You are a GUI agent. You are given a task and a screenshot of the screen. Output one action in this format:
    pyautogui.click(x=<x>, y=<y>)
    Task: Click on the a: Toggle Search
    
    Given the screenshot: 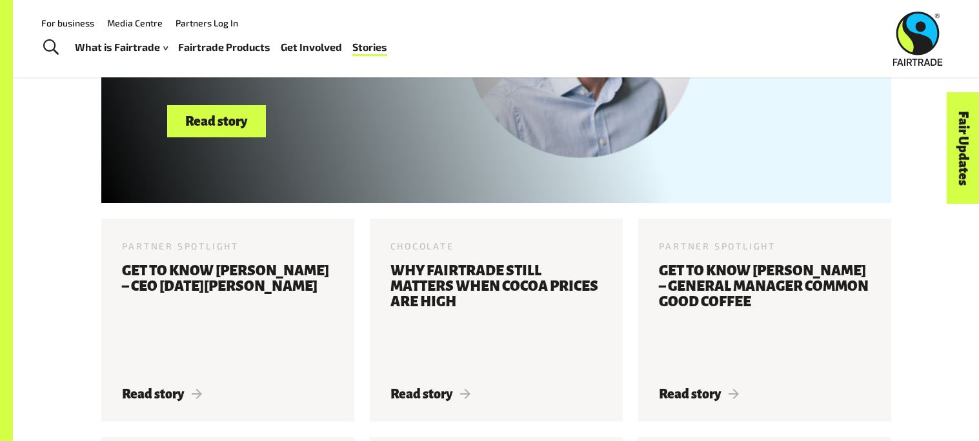 What is the action you would take?
    pyautogui.click(x=50, y=48)
    